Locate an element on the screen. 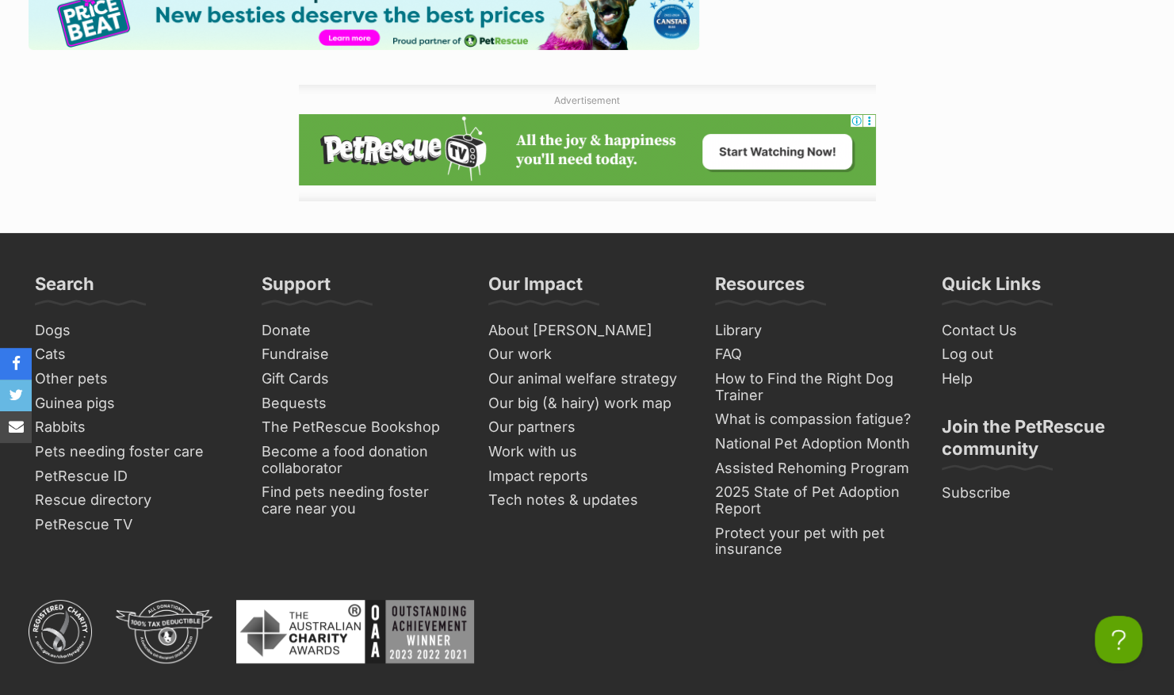 The width and height of the screenshot is (1174, 695). a: FAQ is located at coordinates (814, 354).